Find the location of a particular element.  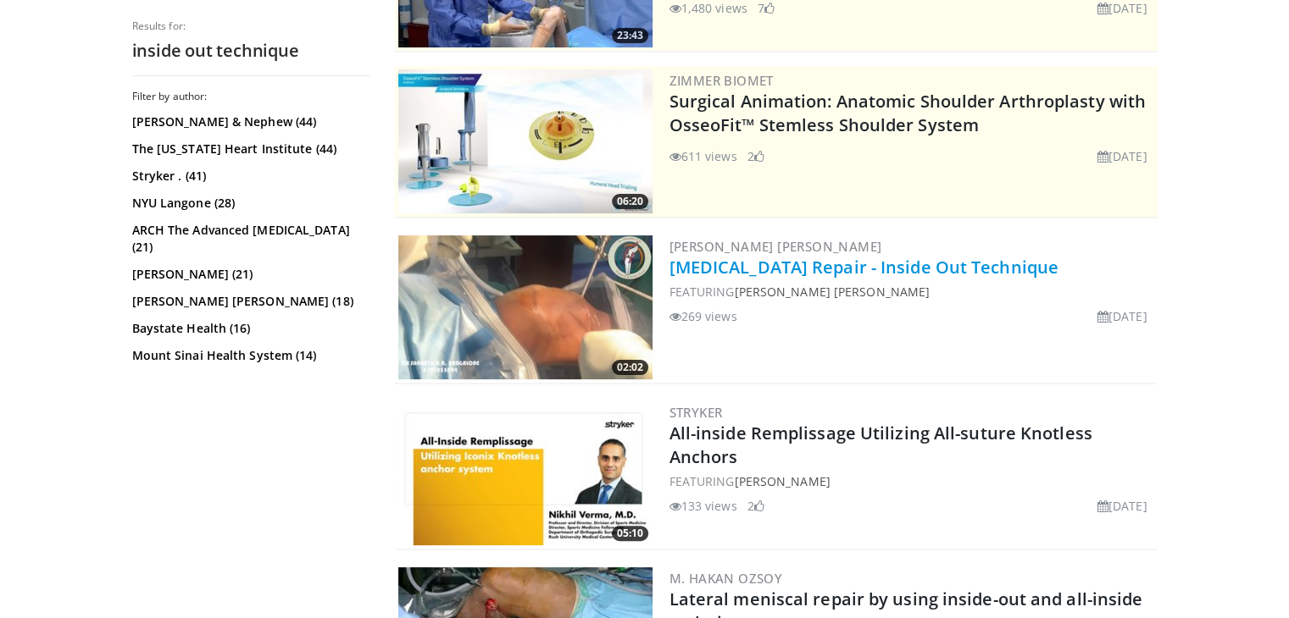

a: Baystate Health (16) is located at coordinates (248, 329).